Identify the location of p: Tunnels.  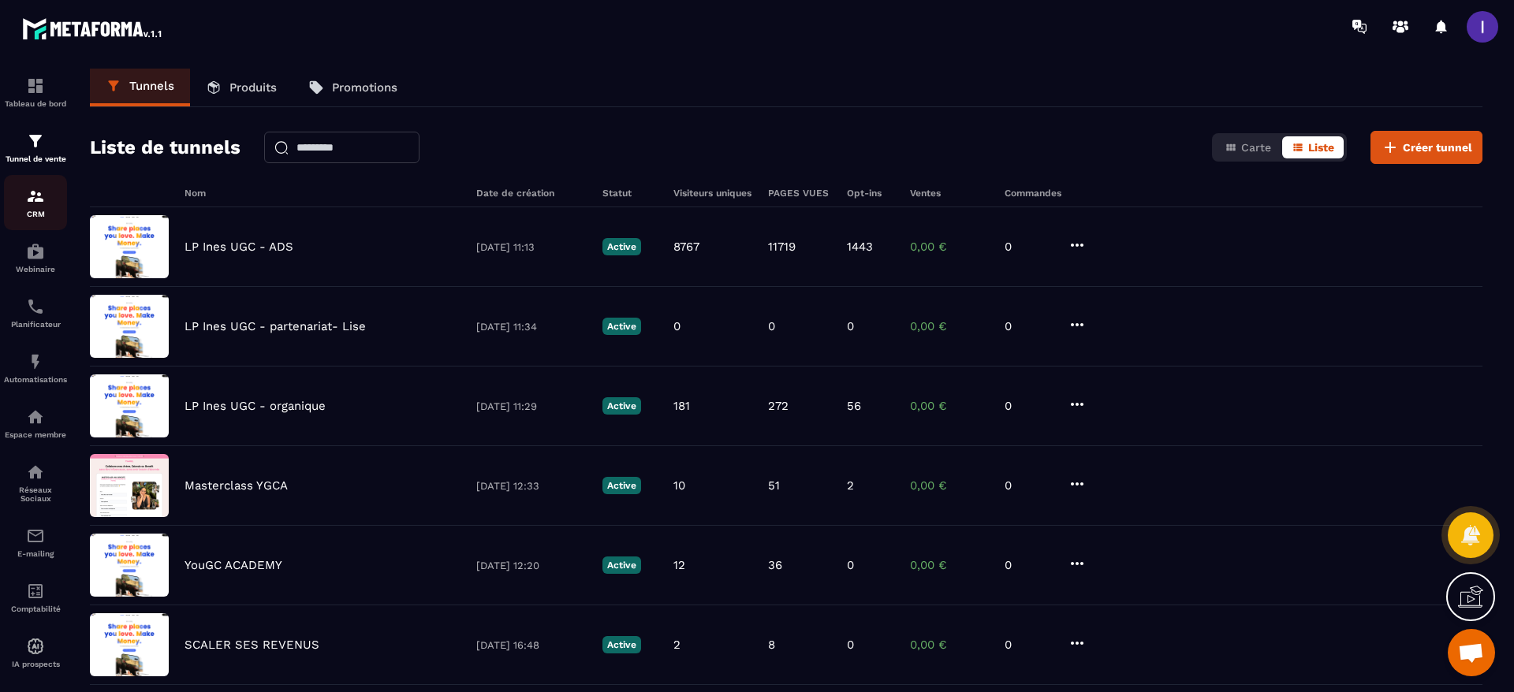
(151, 86).